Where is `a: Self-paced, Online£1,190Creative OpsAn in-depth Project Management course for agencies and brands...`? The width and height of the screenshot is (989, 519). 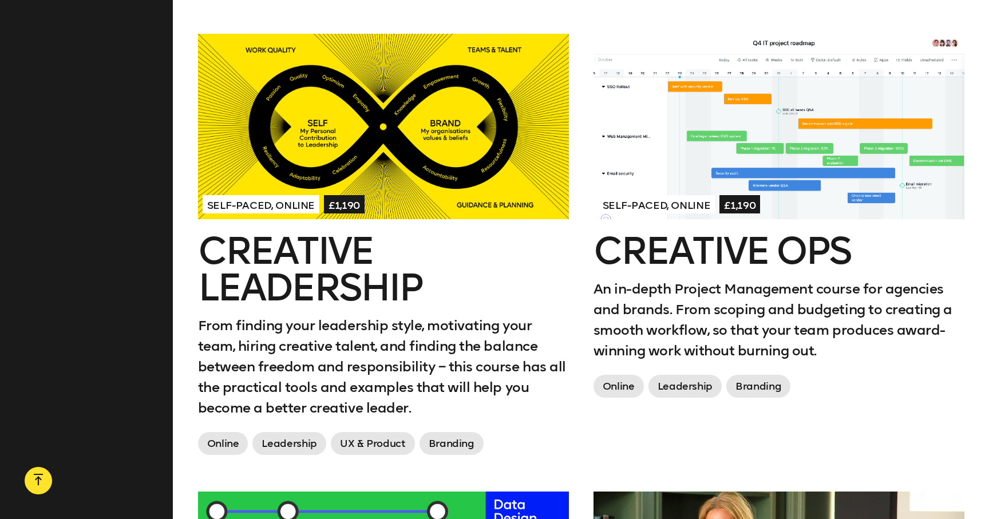 a: Self-paced, Online£1,190Creative OpsAn in-depth Project Management course for agencies and brands... is located at coordinates (779, 218).